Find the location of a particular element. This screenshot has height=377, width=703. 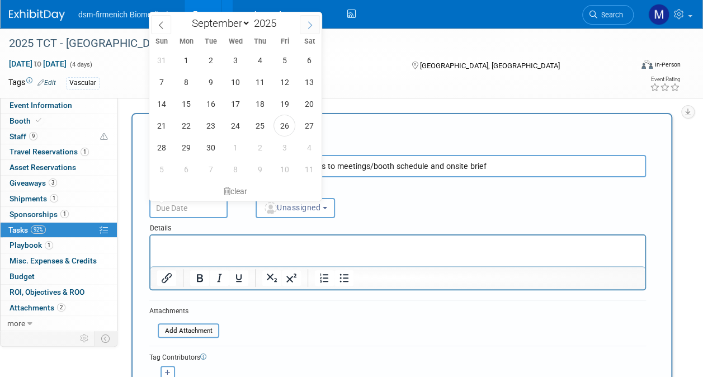

span: September 23, 2025 is located at coordinates (210, 125).